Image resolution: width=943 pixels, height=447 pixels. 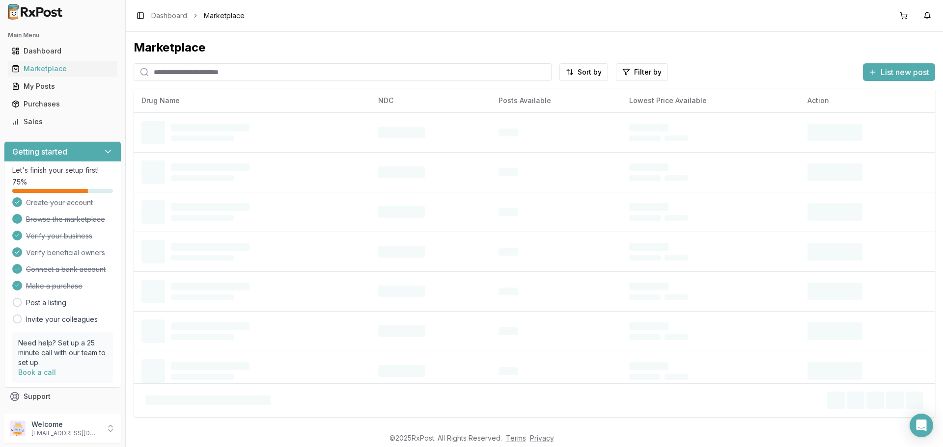 I want to click on th: Posts Available, so click(x=556, y=101).